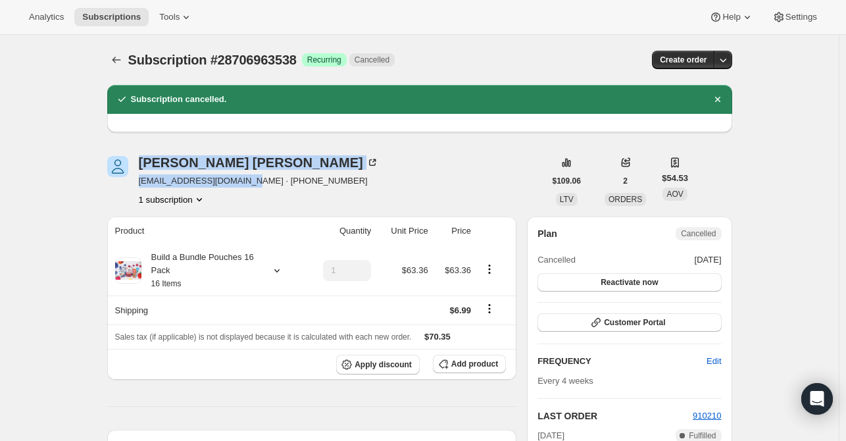 This screenshot has height=441, width=846. I want to click on span: Recurring, so click(324, 60).